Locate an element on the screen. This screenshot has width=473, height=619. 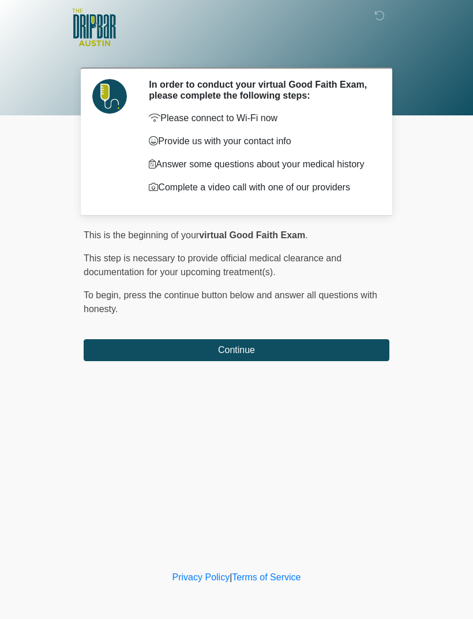
span: This is the beginning of your is located at coordinates (141, 235).